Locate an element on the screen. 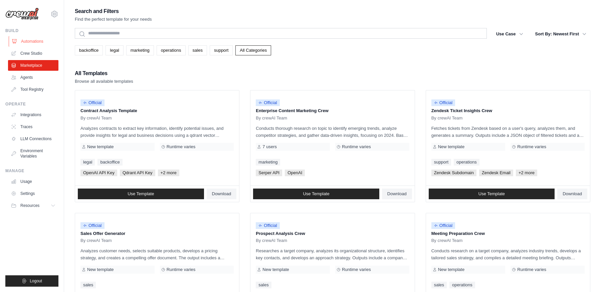 This screenshot has height=292, width=601. button: Use Case is located at coordinates (510, 34).